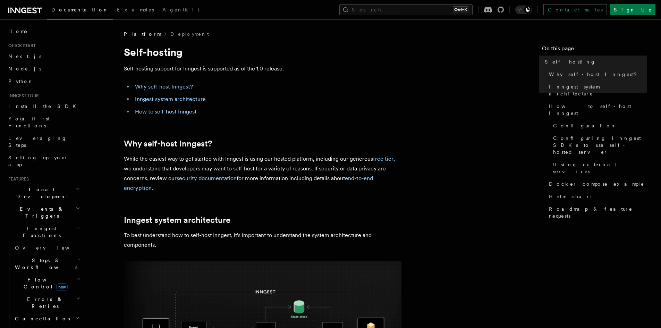 The image size is (661, 328). What do you see at coordinates (43, 142) in the screenshot?
I see `a: Leveraging Steps` at bounding box center [43, 142].